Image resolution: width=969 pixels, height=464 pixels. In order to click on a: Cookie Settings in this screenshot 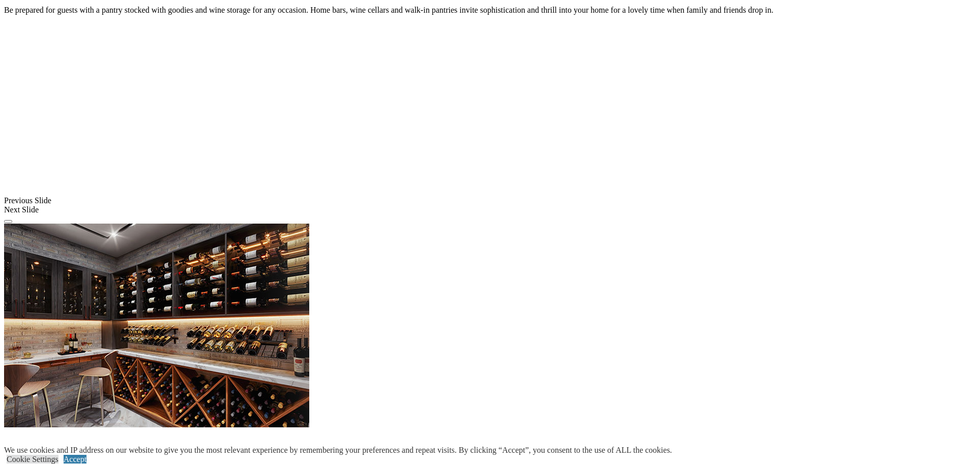, I will do `click(33, 458)`.